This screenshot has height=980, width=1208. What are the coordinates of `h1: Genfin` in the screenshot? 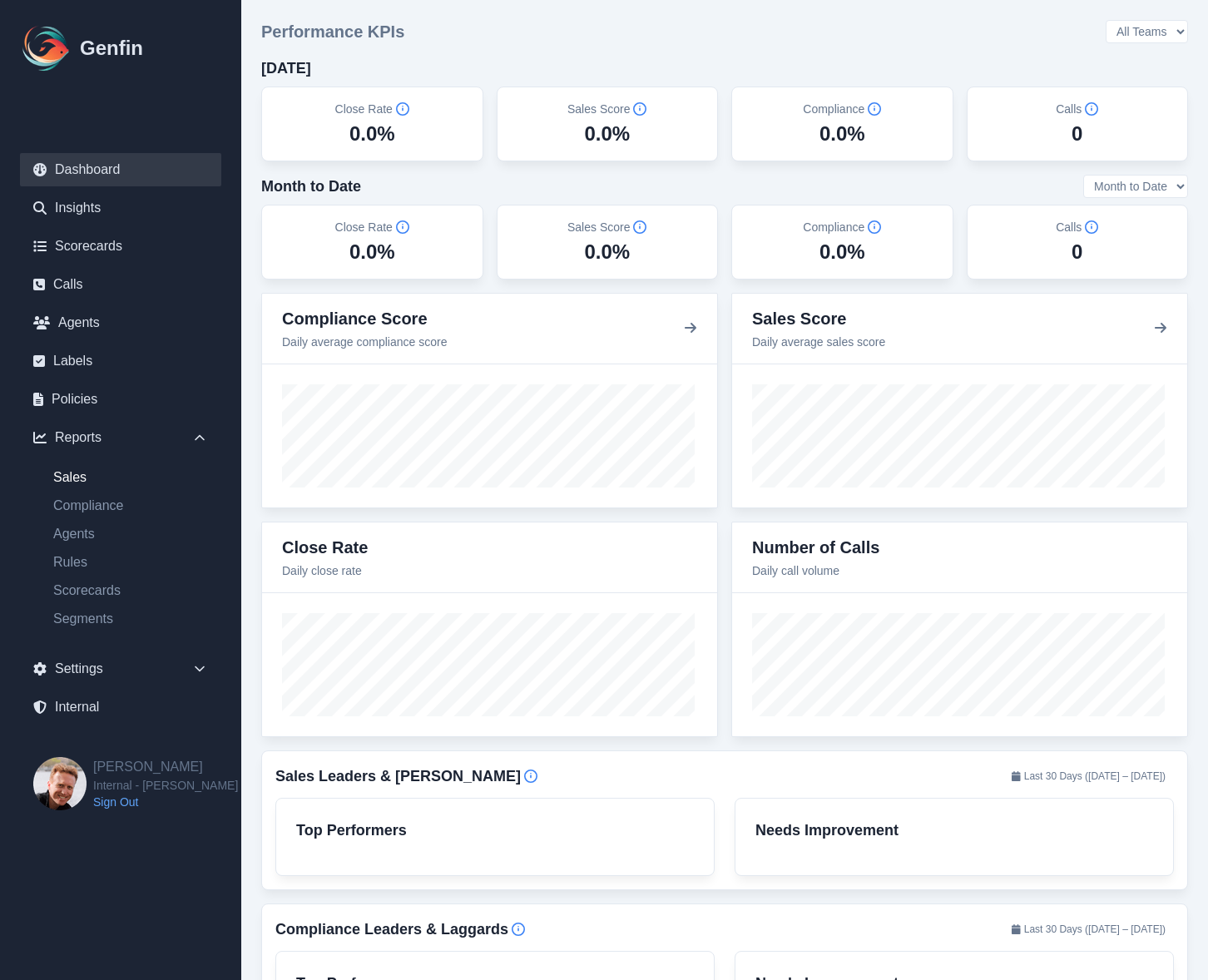 It's located at (111, 48).